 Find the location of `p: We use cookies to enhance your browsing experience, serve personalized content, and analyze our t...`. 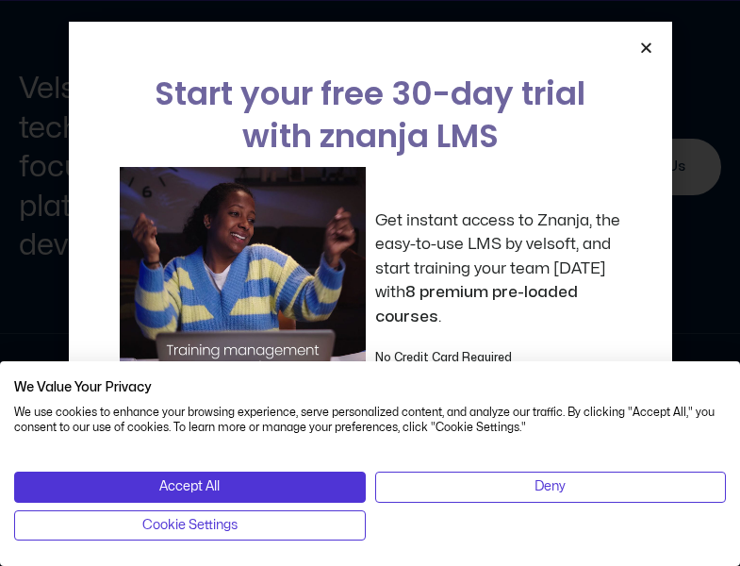

p: We use cookies to enhance your browsing experience, serve personalized content, and analyze our t... is located at coordinates (370, 420).